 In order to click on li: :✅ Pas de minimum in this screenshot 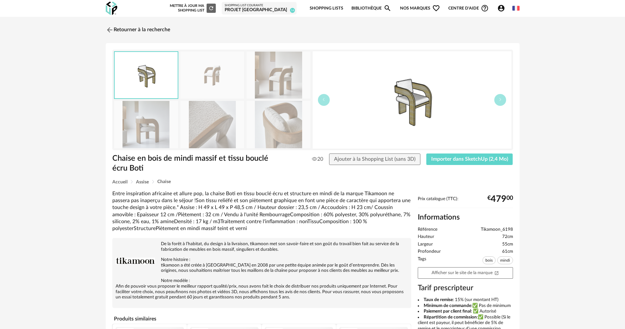, I will do `click(465, 306)`.